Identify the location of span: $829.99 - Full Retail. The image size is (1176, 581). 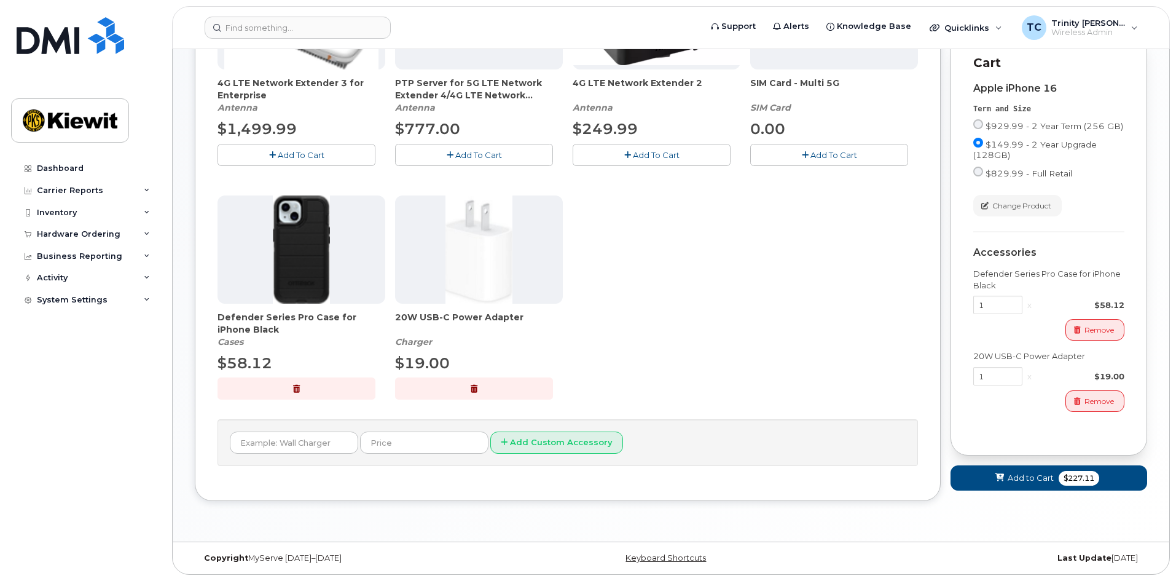
(1029, 173).